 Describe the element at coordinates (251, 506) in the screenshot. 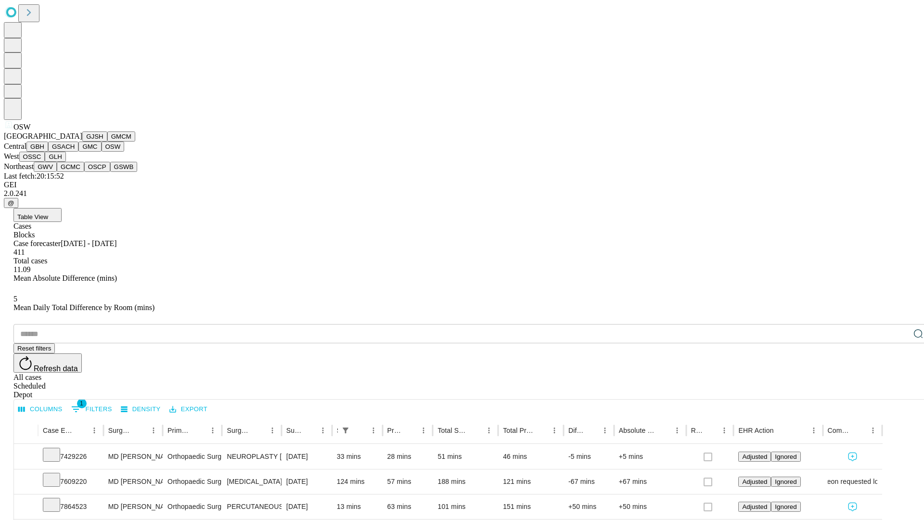

I see `div: PERCUTANEOUS FIXATION METACARPAL` at that location.